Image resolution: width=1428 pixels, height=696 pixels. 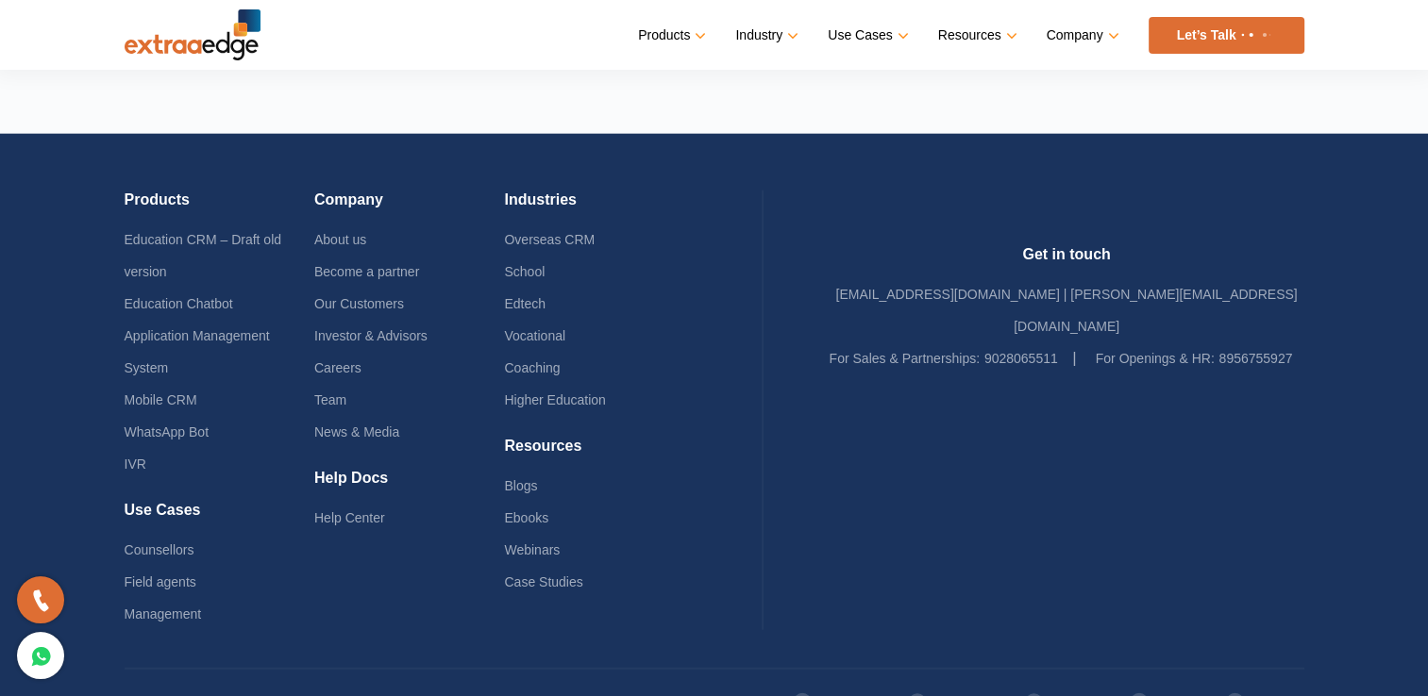 What do you see at coordinates (531, 368) in the screenshot?
I see `a: Coaching` at bounding box center [531, 368].